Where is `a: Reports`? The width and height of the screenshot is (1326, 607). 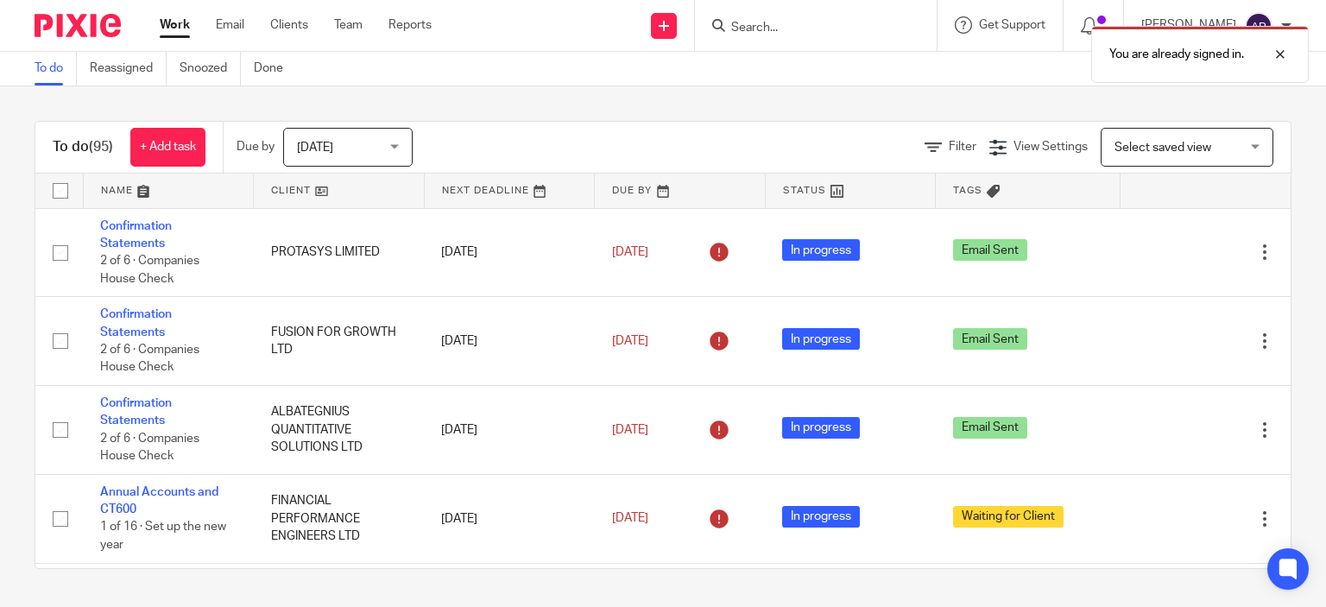 a: Reports is located at coordinates (410, 25).